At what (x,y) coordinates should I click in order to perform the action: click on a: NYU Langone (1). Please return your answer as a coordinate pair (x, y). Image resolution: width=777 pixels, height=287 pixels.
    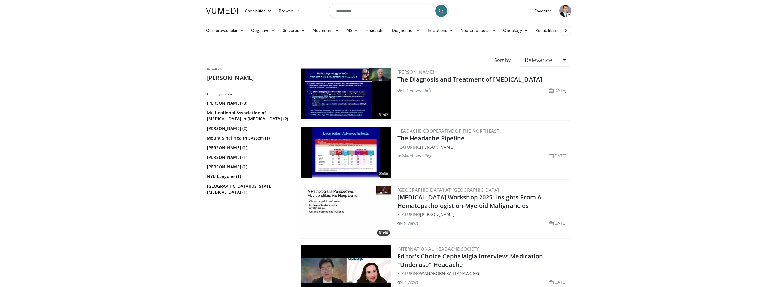
    Looking at the image, I should click on (248, 176).